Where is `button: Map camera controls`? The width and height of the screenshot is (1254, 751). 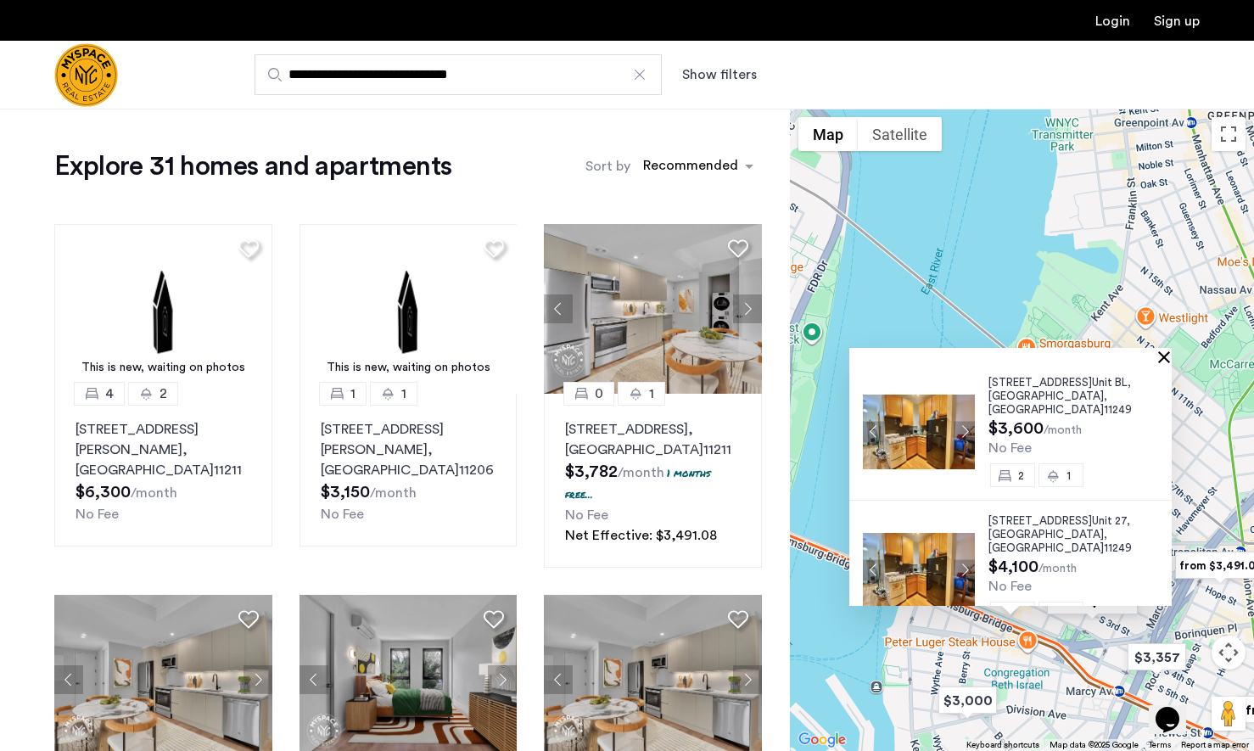 button: Map camera controls is located at coordinates (1228, 652).